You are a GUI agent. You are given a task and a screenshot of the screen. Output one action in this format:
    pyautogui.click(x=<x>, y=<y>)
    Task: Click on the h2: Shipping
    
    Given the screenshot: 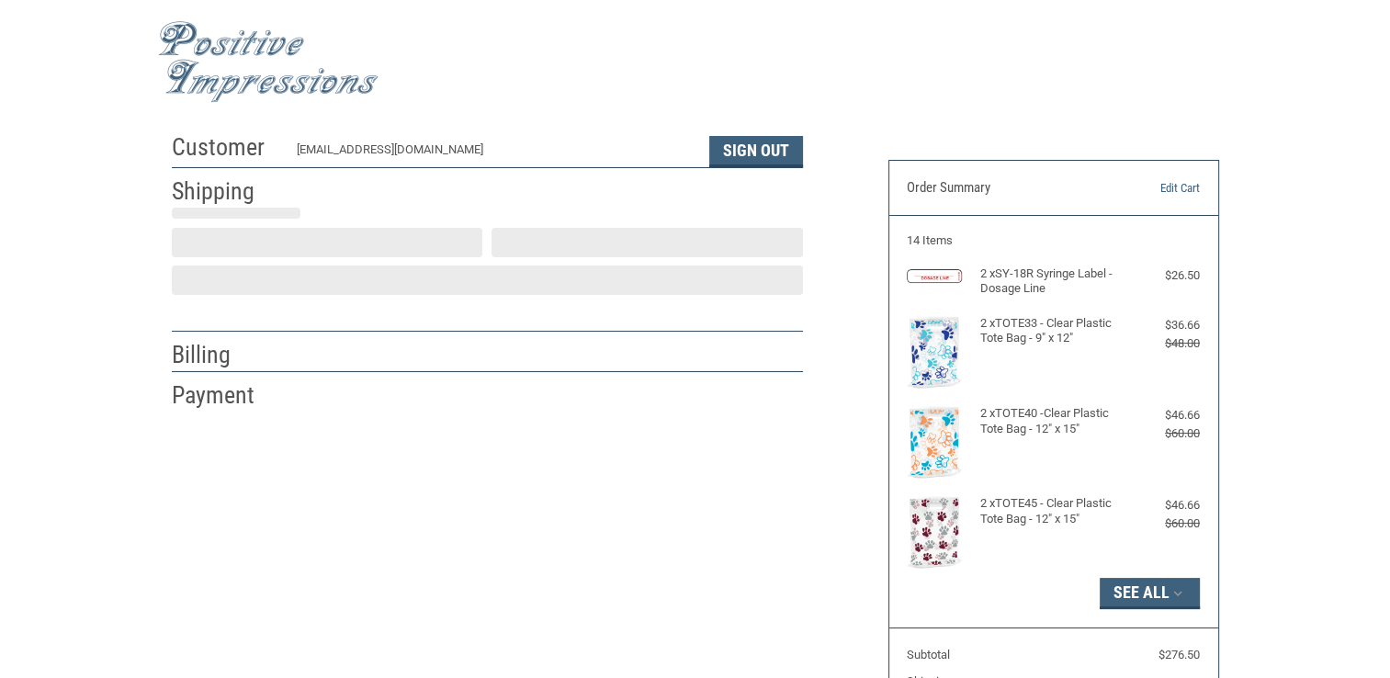 What is the action you would take?
    pyautogui.click(x=225, y=191)
    